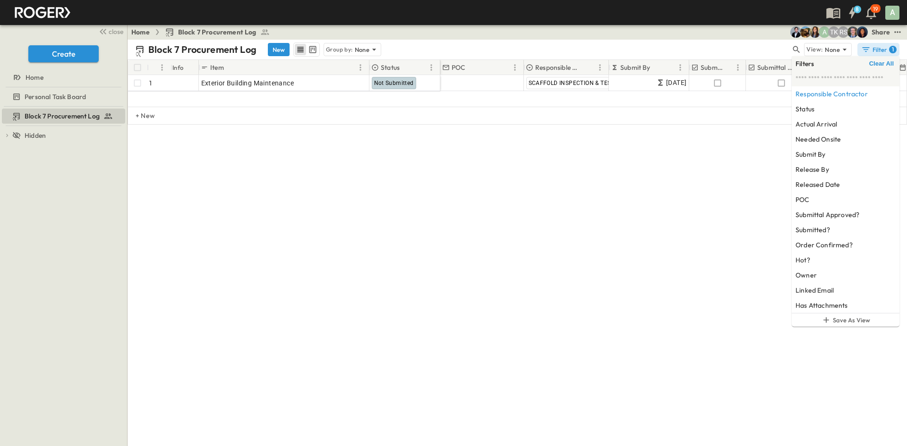 The width and height of the screenshot is (907, 446). What do you see at coordinates (893, 50) in the screenshot?
I see `h6: 1` at bounding box center [893, 50].